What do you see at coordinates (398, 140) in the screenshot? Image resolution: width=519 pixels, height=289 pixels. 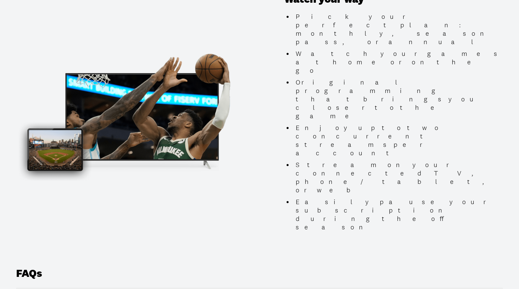 I see `li: Enjoy up to two concurrent streams per account` at bounding box center [398, 140].